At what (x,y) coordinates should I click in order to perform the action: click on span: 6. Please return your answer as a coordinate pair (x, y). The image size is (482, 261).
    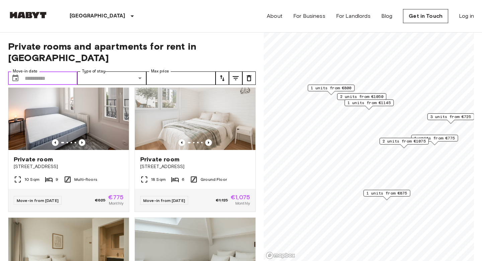
    Looking at the image, I should click on (183, 179).